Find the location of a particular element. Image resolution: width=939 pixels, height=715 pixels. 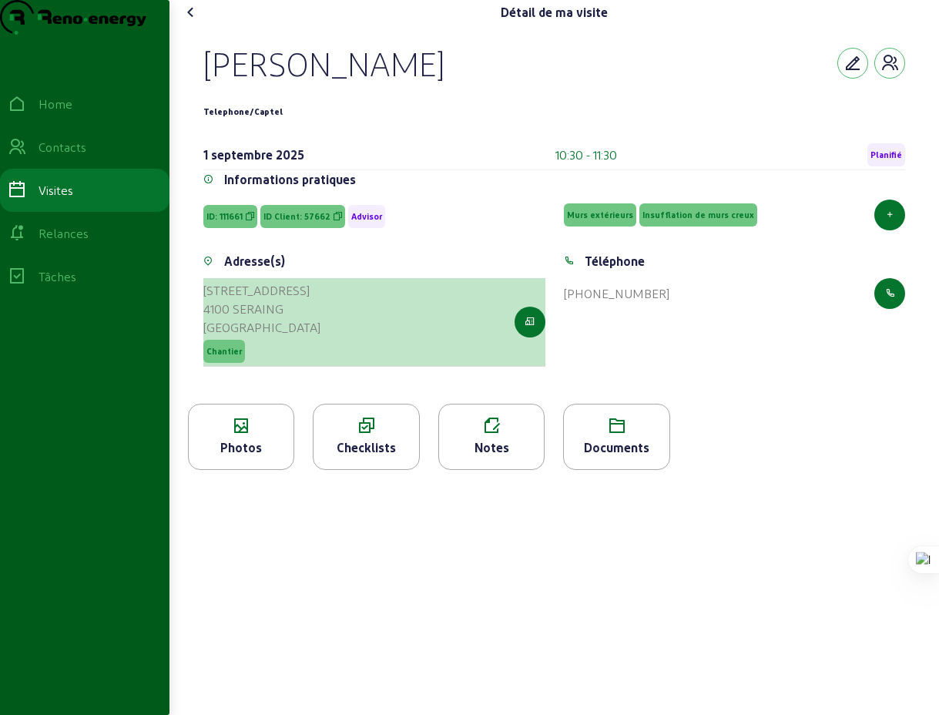

div: Visites is located at coordinates (55, 190).